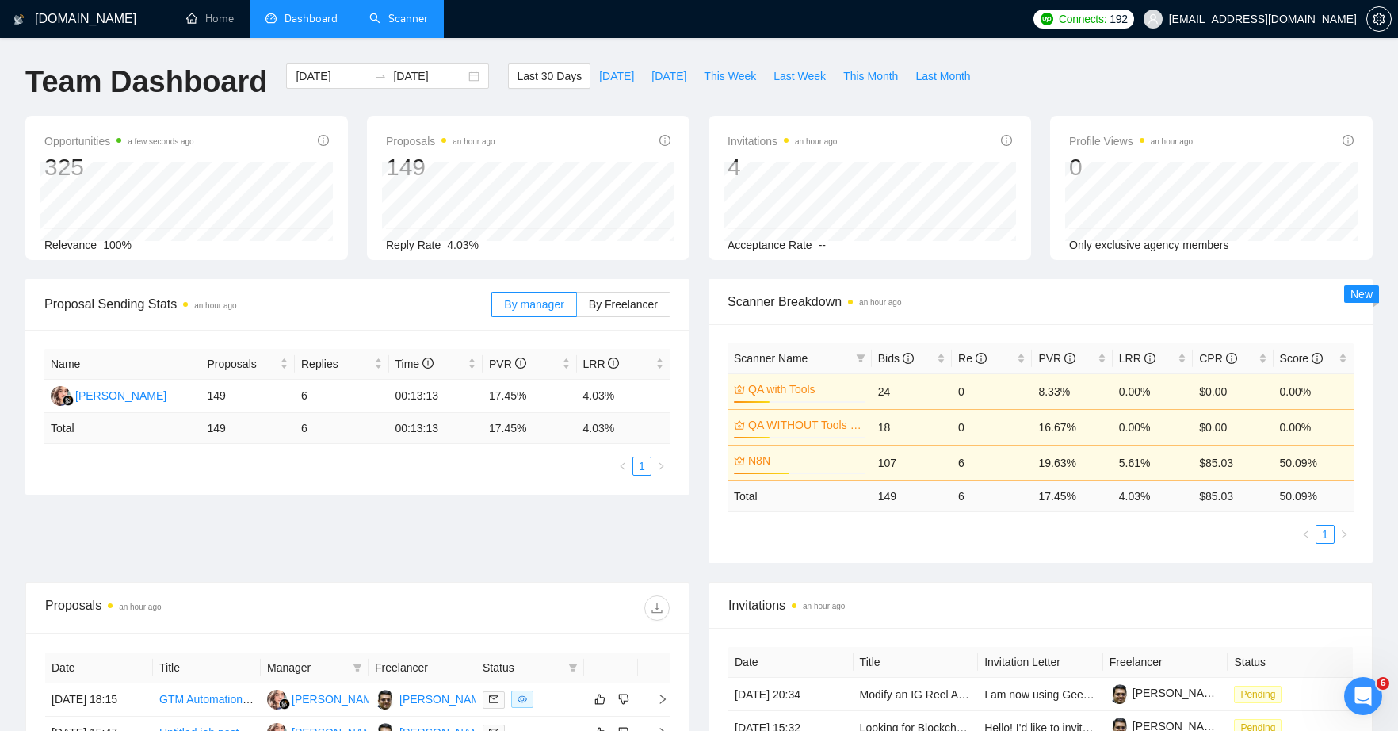  I want to click on button: Last Week, so click(800, 76).